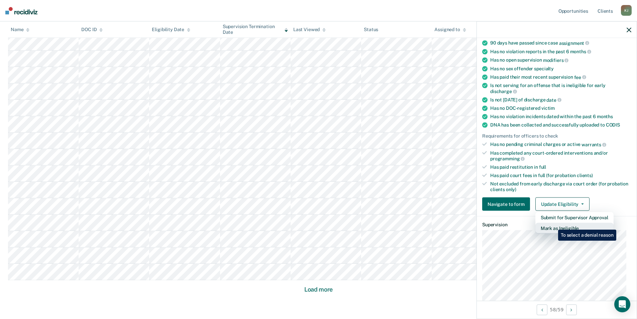  Describe the element at coordinates (554, 100) in the screenshot. I see `span: date` at that location.